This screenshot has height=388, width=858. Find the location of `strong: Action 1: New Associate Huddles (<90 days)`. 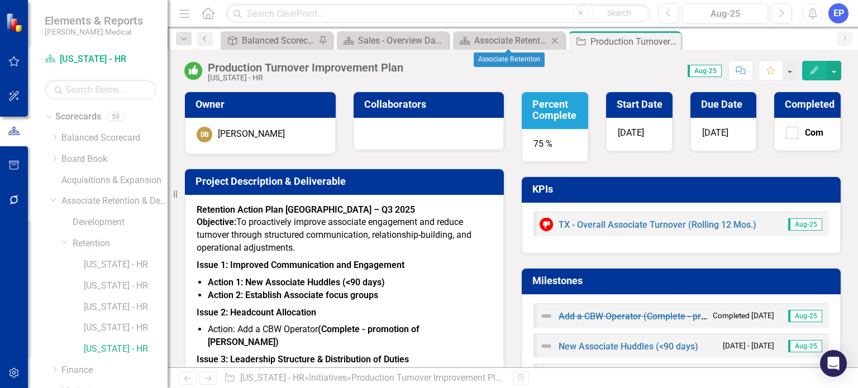

strong: Action 1: New Associate Huddles (<90 days) is located at coordinates (296, 282).